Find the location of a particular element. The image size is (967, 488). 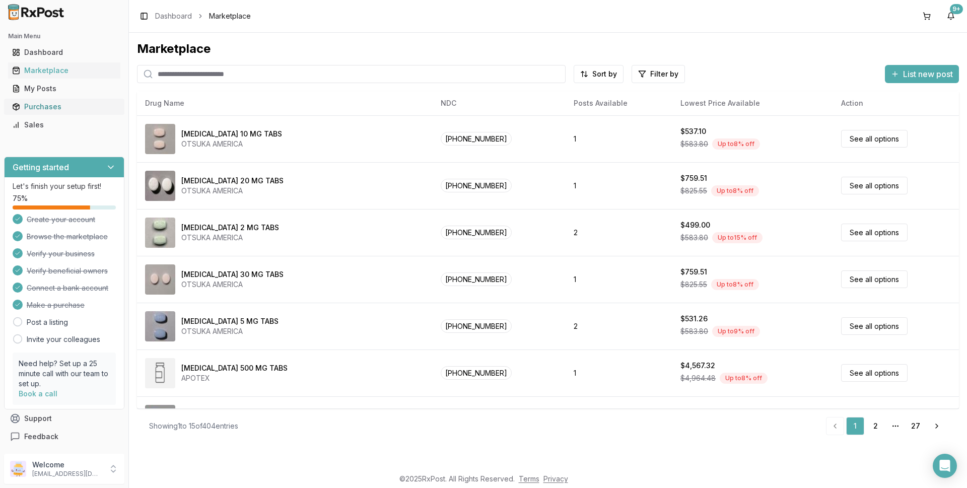

div: Showing 1 to 15 of 404 entries is located at coordinates (193, 426).